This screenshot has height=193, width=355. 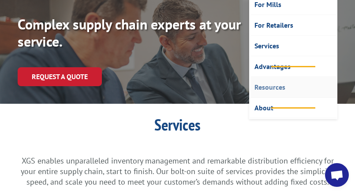 I want to click on a: Resources, so click(x=293, y=87).